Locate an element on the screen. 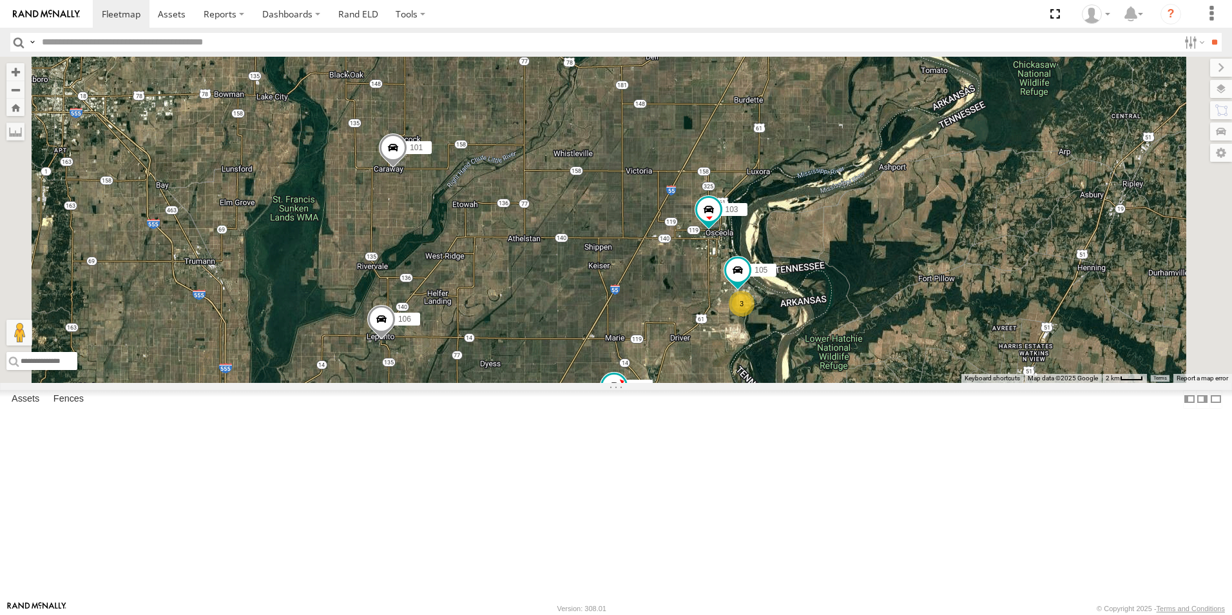  label: Search Filter Options is located at coordinates (1193, 42).